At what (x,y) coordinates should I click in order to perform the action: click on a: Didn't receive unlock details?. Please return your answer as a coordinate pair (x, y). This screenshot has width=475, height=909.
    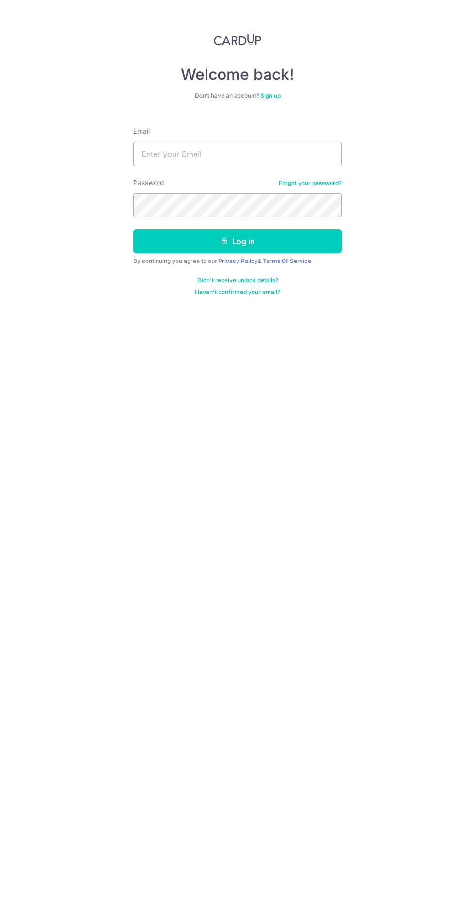
    Looking at the image, I should click on (237, 280).